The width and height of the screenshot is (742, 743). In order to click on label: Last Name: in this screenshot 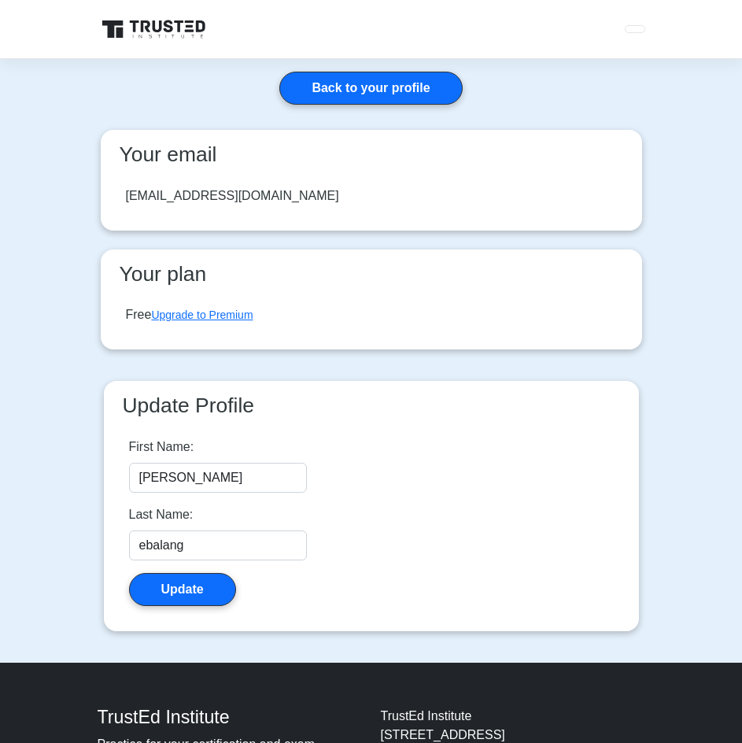, I will do `click(161, 514)`.